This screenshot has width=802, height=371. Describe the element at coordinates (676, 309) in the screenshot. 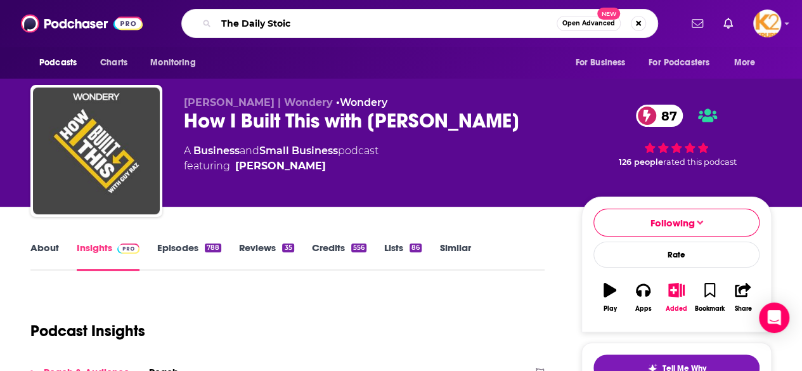

I see `div: Added` at that location.